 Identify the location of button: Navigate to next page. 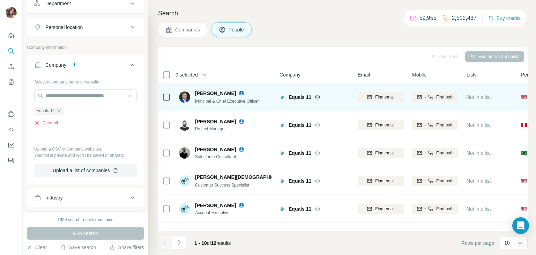
(179, 242).